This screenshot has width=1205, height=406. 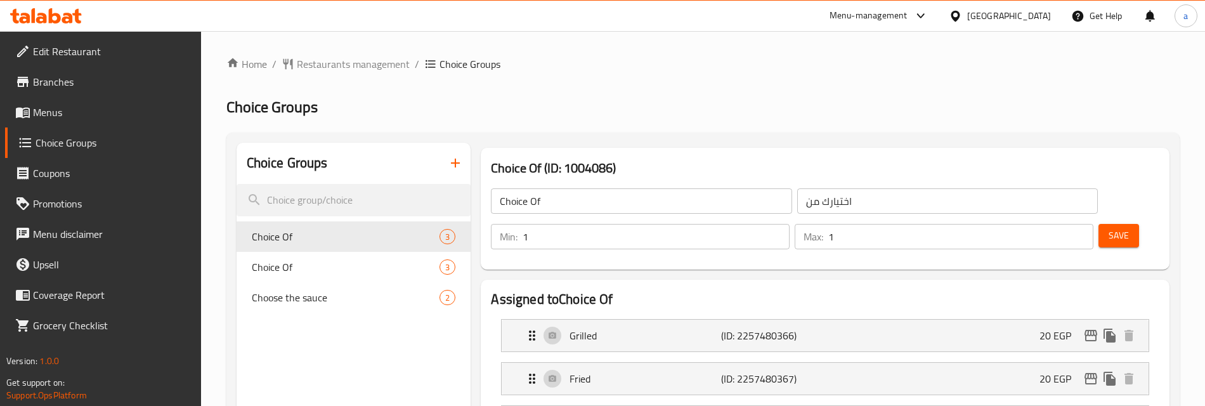 What do you see at coordinates (645, 336) in the screenshot?
I see `p: Grilled` at bounding box center [645, 336].